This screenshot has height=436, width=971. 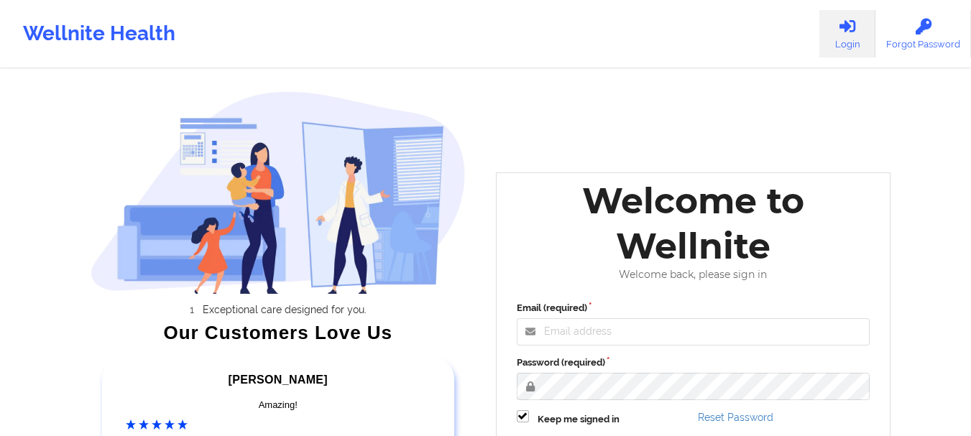 What do you see at coordinates (694, 308) in the screenshot?
I see `label: Email (required)` at bounding box center [694, 308].